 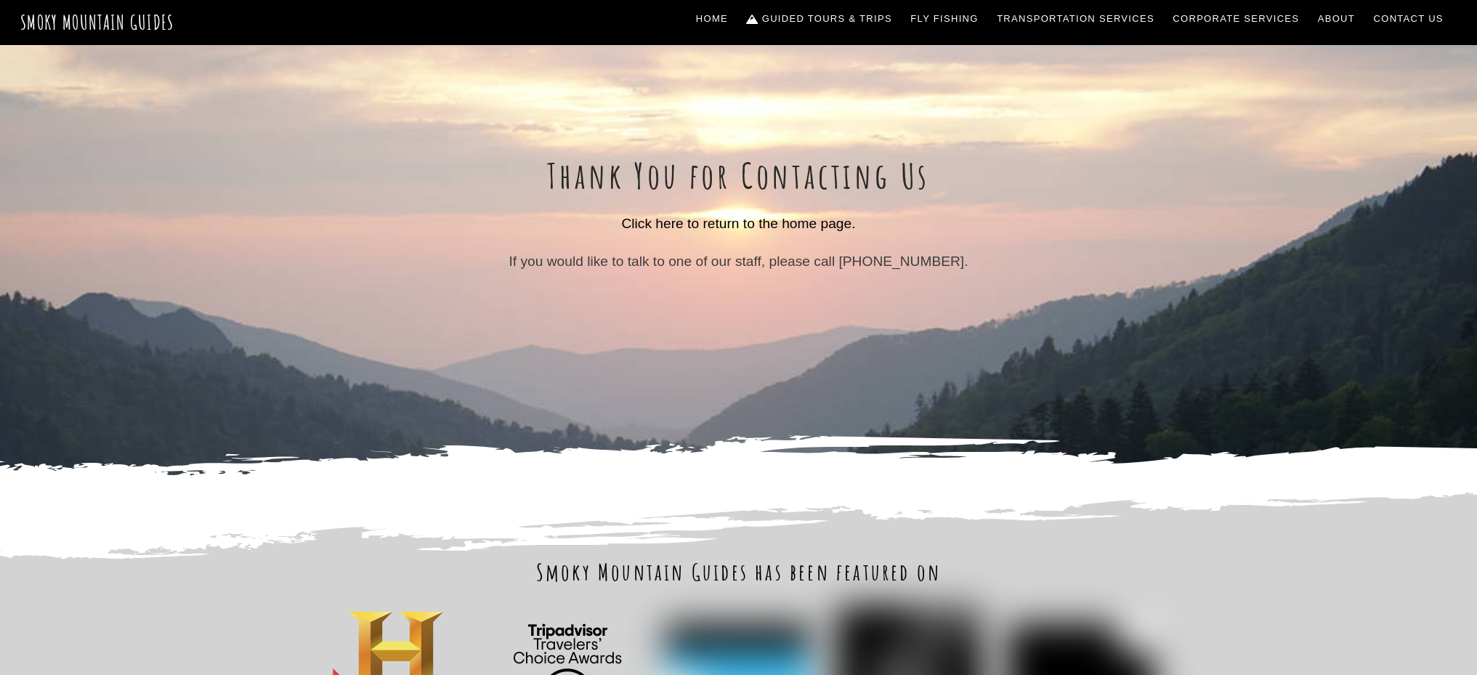 What do you see at coordinates (97, 22) in the screenshot?
I see `span: Smoky Mountain Guides` at bounding box center [97, 22].